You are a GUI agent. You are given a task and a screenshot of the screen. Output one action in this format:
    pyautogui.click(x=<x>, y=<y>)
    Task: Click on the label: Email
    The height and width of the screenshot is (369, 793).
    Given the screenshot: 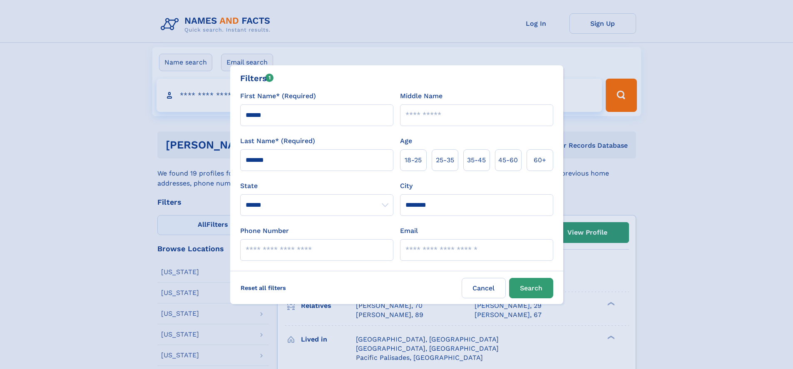 What is the action you would take?
    pyautogui.click(x=409, y=231)
    